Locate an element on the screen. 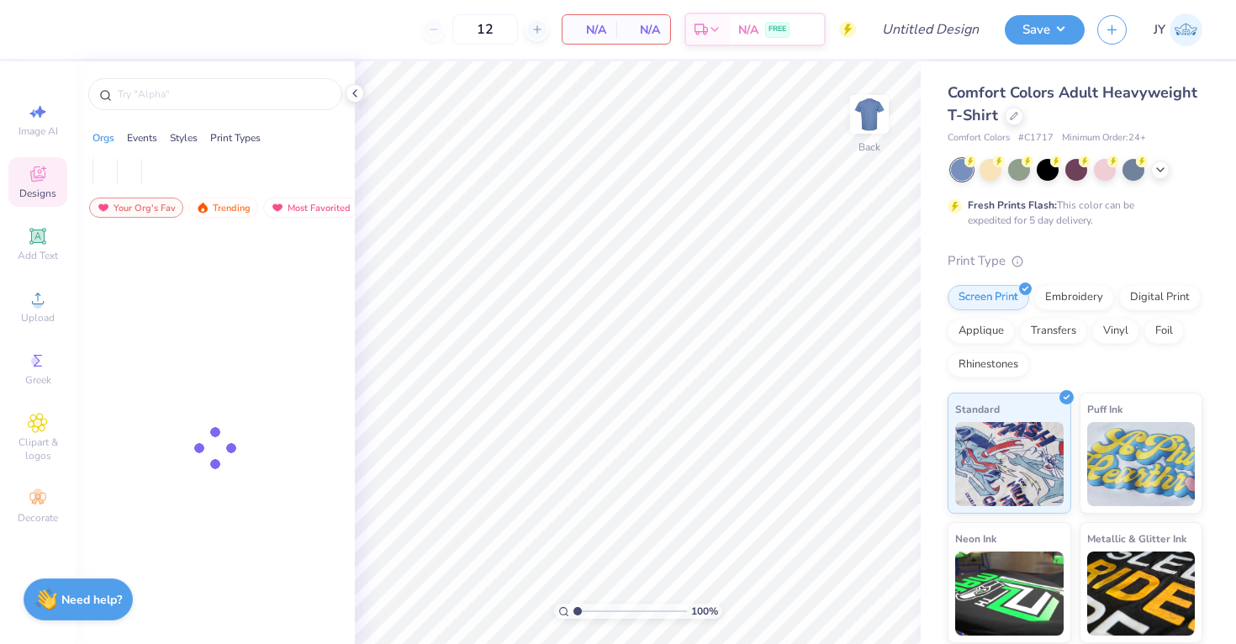  img: Back is located at coordinates (869, 114).